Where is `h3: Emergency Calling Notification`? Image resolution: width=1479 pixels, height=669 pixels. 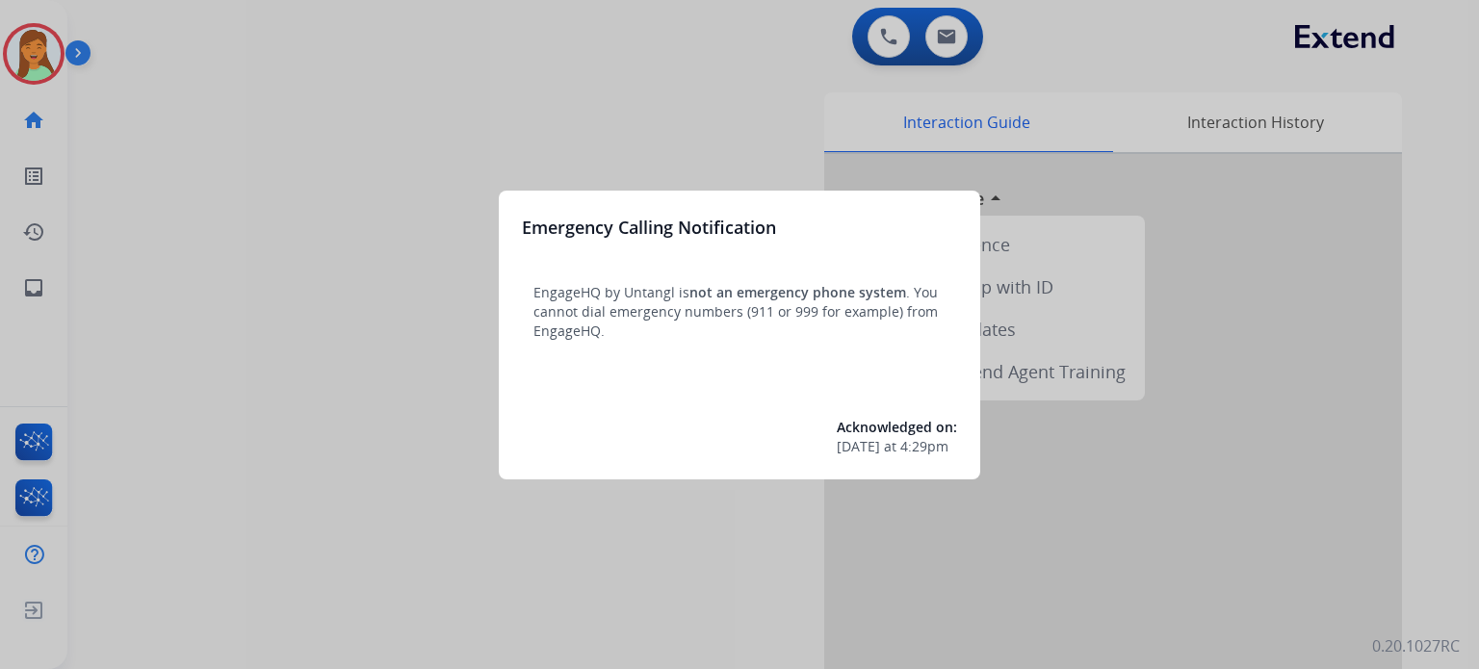 h3: Emergency Calling Notification is located at coordinates (649, 227).